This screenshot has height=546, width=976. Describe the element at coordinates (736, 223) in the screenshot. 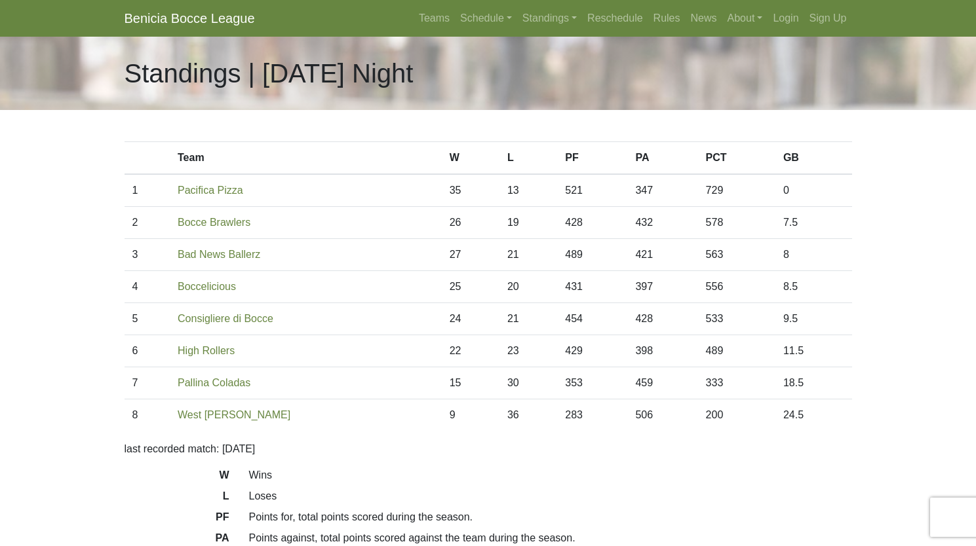

I see `td: 578` at that location.